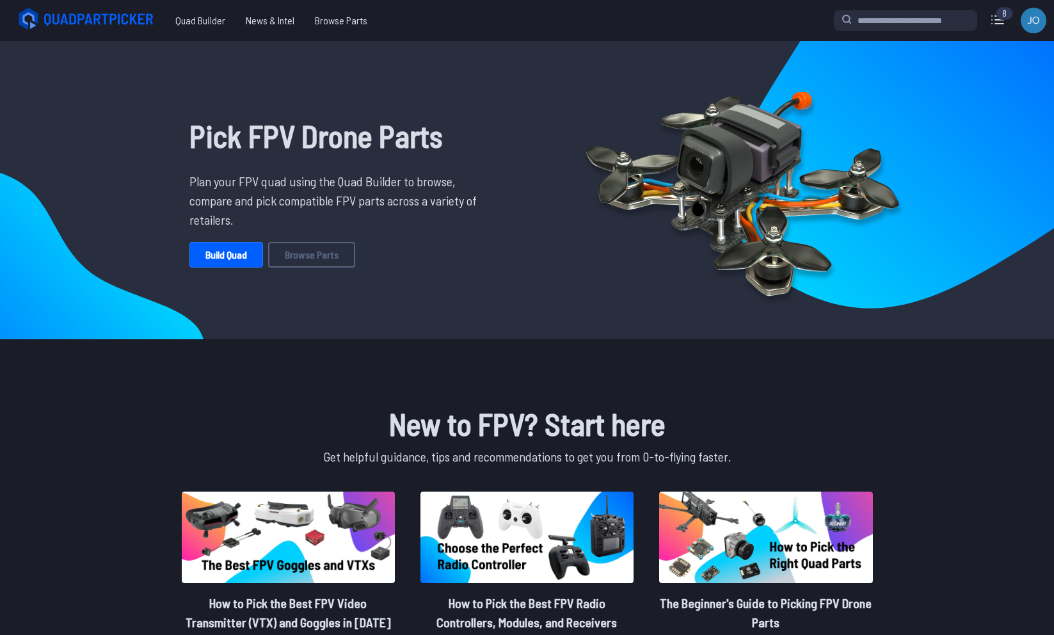 The width and height of the screenshot is (1054, 635). Describe the element at coordinates (527, 456) in the screenshot. I see `p: Get helpful guidance, tips and recommendations to get you from 0-to-flying faster.` at that location.